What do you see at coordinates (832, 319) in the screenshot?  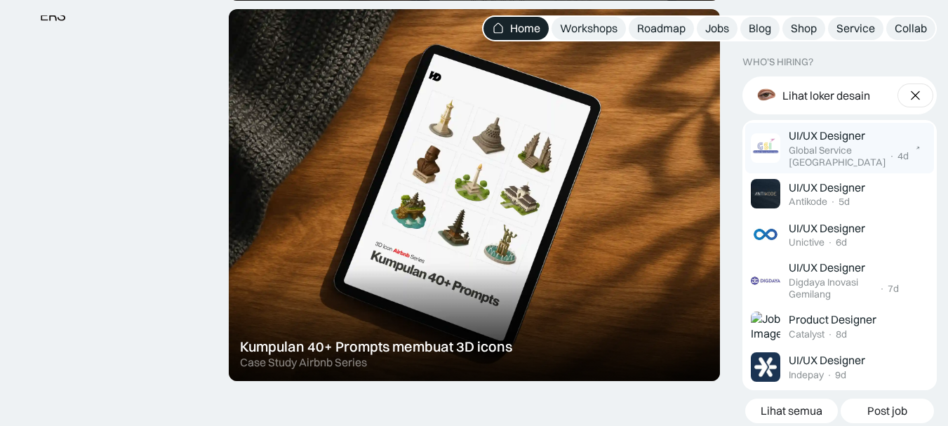 I see `div: Product Designer` at bounding box center [832, 319].